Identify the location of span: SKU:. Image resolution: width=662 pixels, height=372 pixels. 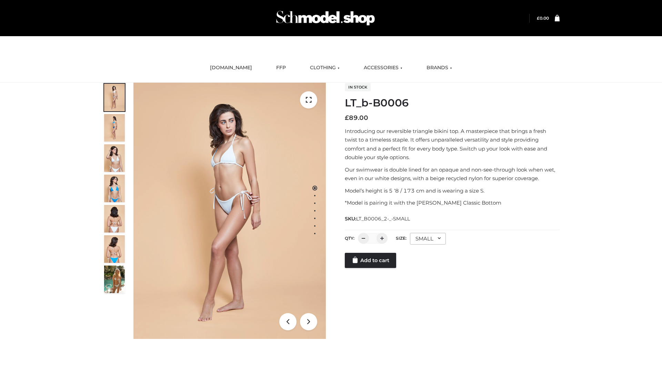
(377, 219).